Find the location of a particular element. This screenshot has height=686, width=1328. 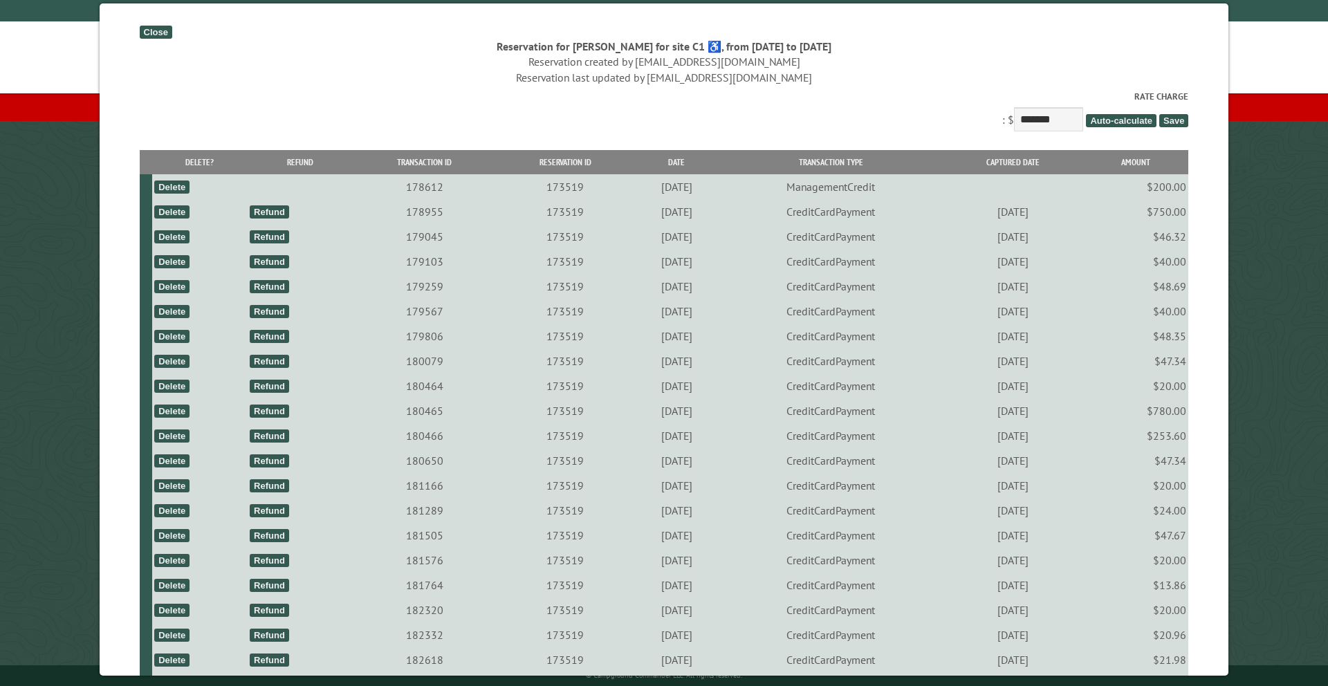

td: $47.67 is located at coordinates (1136, 535).